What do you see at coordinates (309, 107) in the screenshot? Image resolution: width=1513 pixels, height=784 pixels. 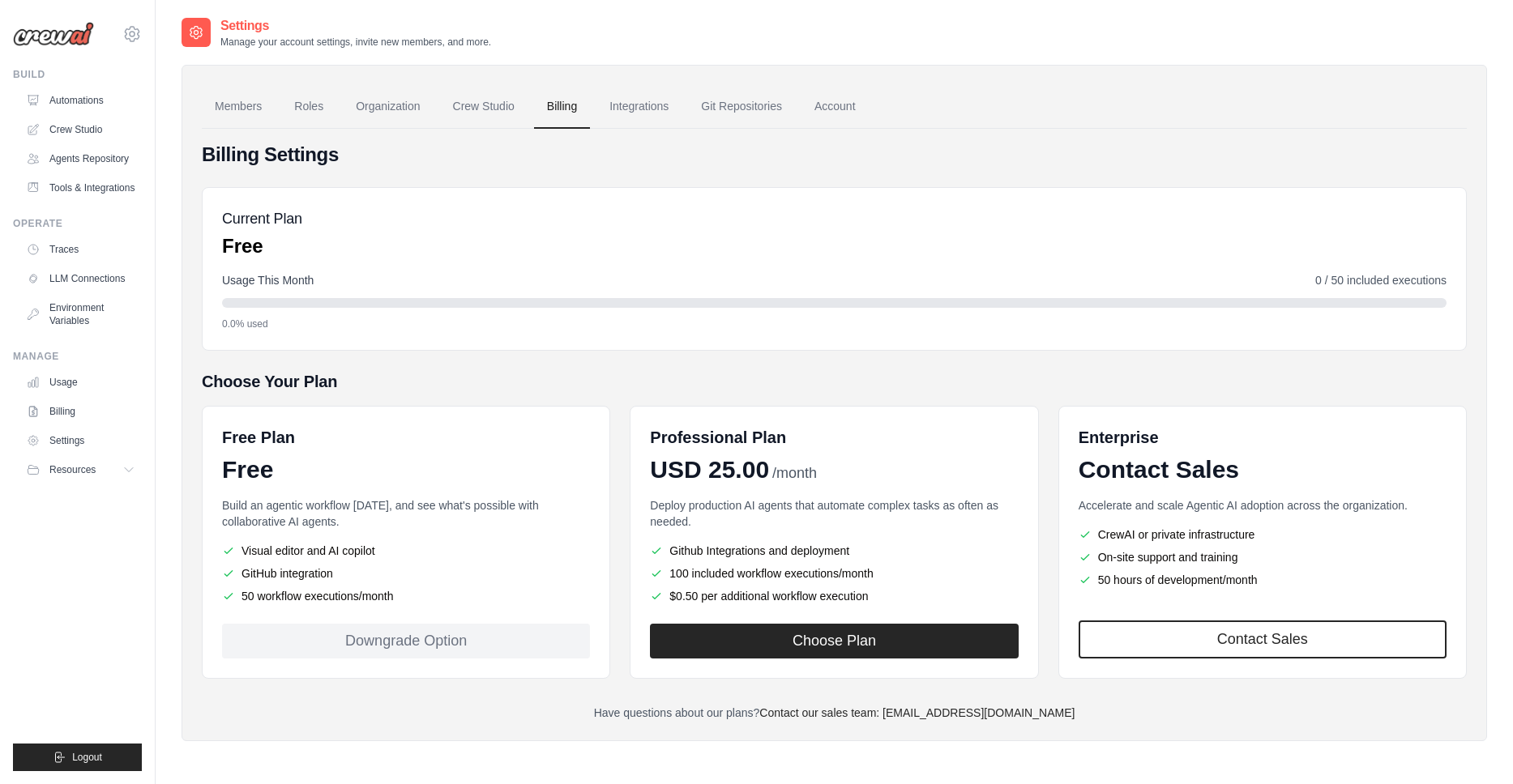 I see `a: Roles` at bounding box center [309, 107].